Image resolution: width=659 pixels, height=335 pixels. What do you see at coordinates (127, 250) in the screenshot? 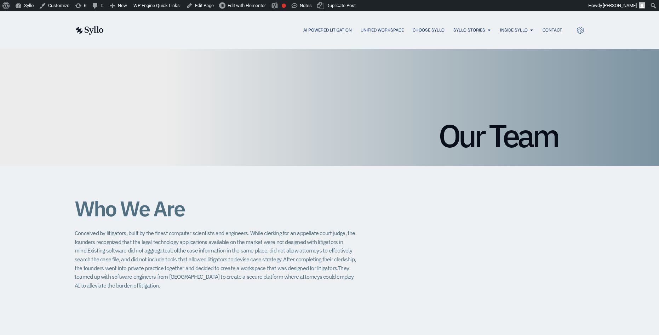
I see `span: Existing software did not aggregate` at bounding box center [127, 250].